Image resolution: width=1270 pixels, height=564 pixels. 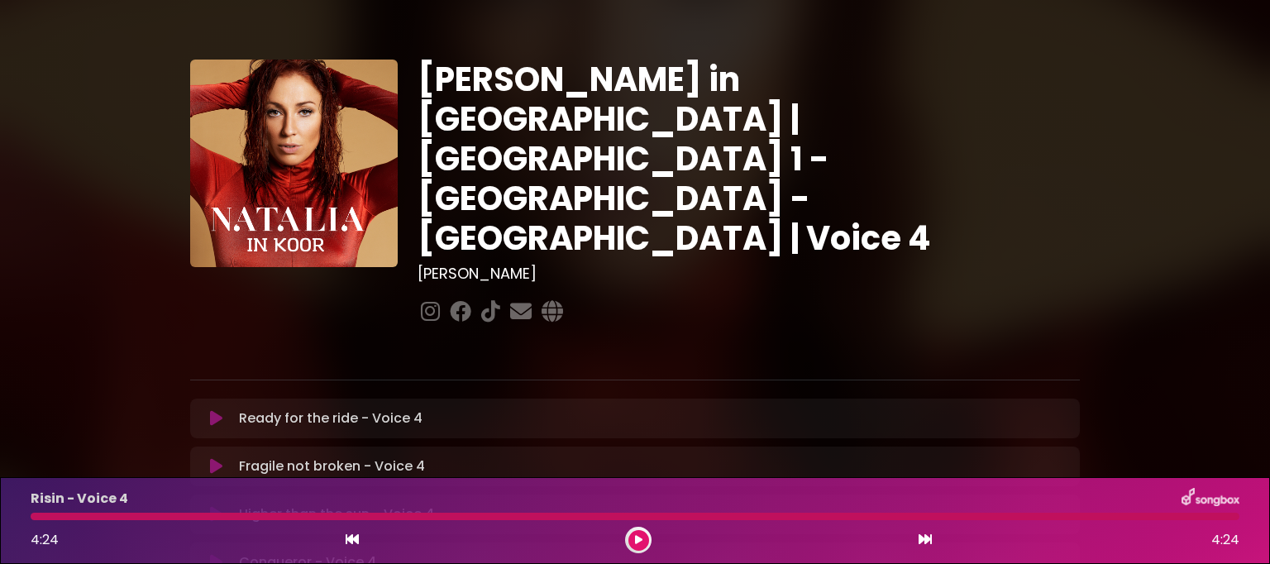 I want to click on img: songbox-logo-white.png, so click(x=1211, y=499).